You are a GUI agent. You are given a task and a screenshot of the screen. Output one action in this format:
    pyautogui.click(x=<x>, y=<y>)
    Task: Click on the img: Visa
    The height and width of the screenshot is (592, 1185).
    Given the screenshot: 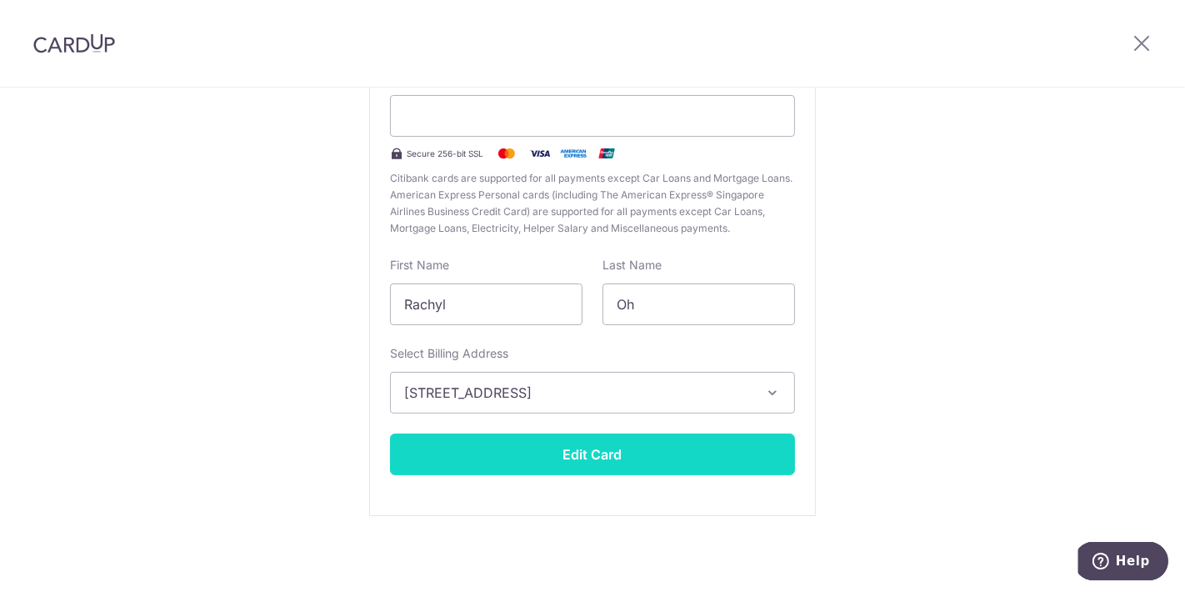 What is the action you would take?
    pyautogui.click(x=540, y=153)
    